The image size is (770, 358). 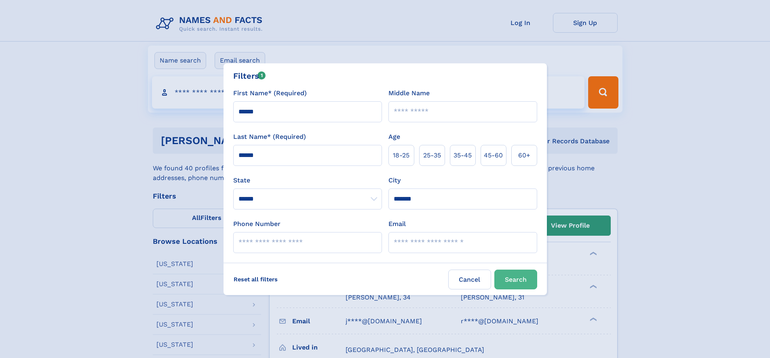 I want to click on span: 18‑25, so click(x=401, y=156).